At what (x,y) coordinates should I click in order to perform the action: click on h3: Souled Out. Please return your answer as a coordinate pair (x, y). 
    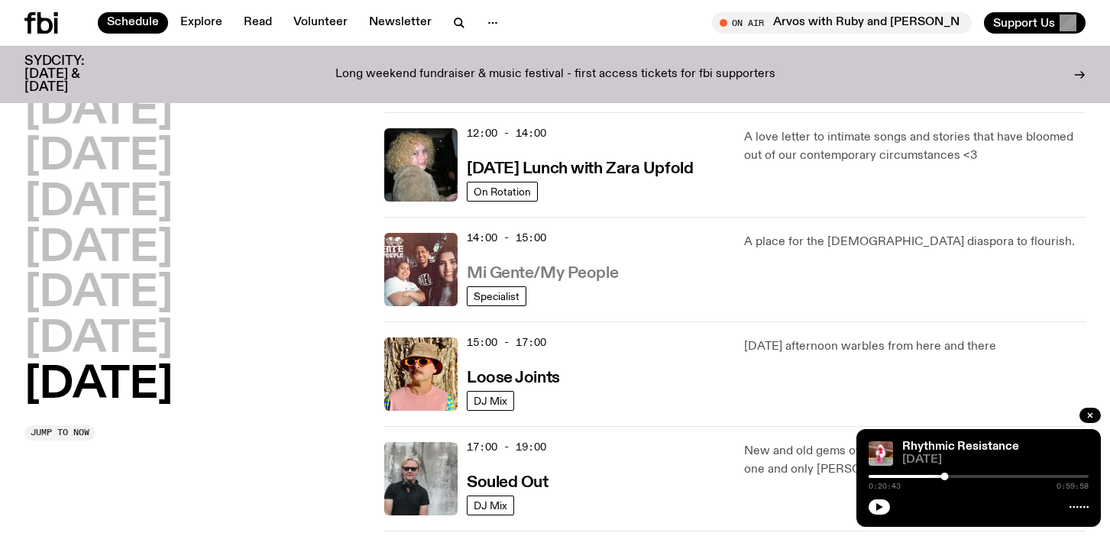
    Looking at the image, I should click on (507, 483).